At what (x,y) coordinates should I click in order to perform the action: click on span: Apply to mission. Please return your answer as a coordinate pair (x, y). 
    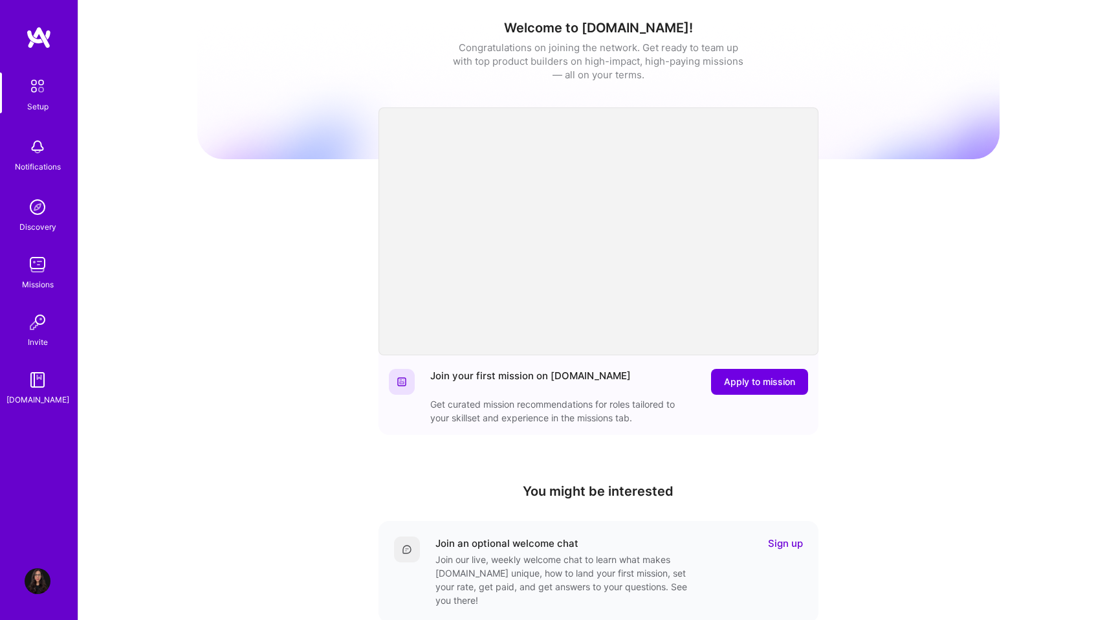
    Looking at the image, I should click on (760, 382).